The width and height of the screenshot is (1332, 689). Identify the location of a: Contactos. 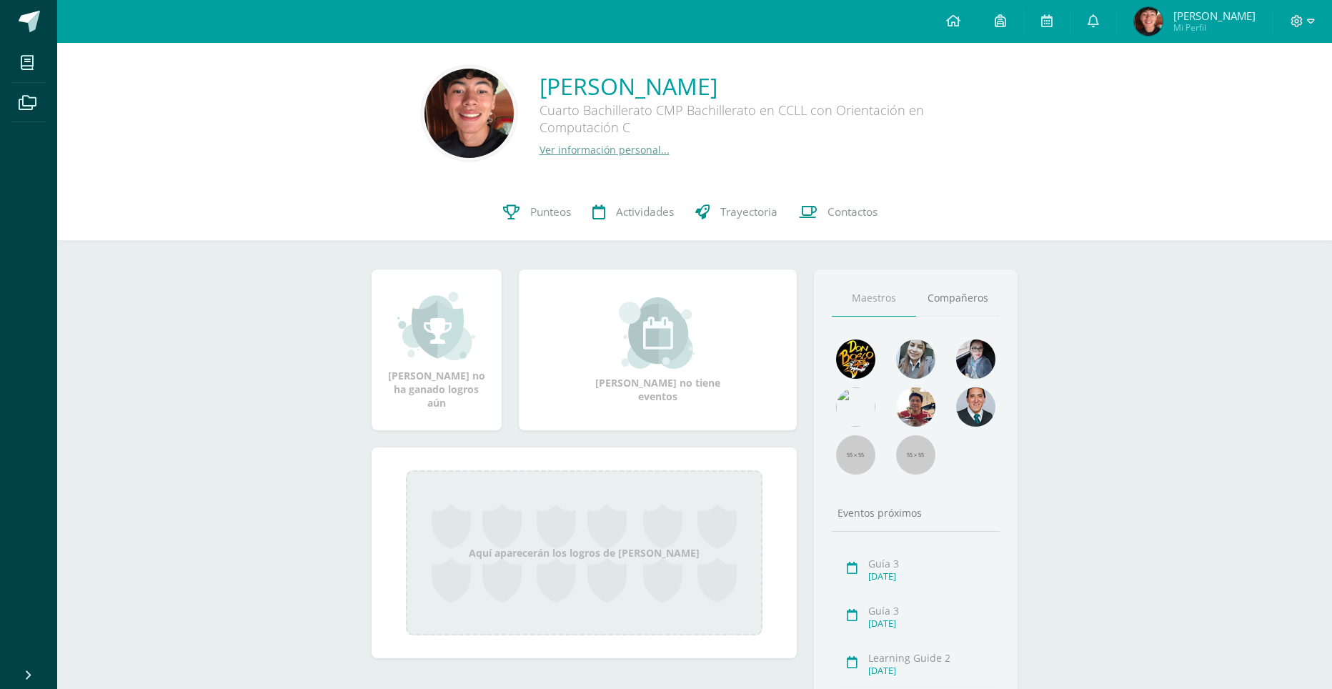
(838, 212).